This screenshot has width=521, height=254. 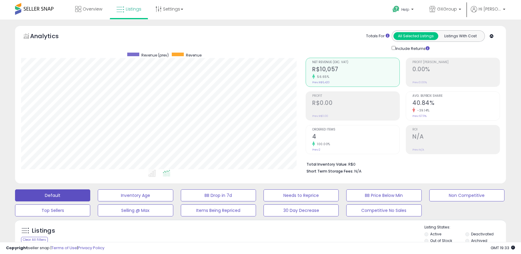 What do you see at coordinates (43, 231) in the screenshot?
I see `h5: Listings` at bounding box center [43, 231].